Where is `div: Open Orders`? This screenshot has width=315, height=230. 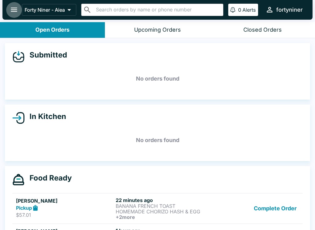
div: Open Orders is located at coordinates (52, 30).